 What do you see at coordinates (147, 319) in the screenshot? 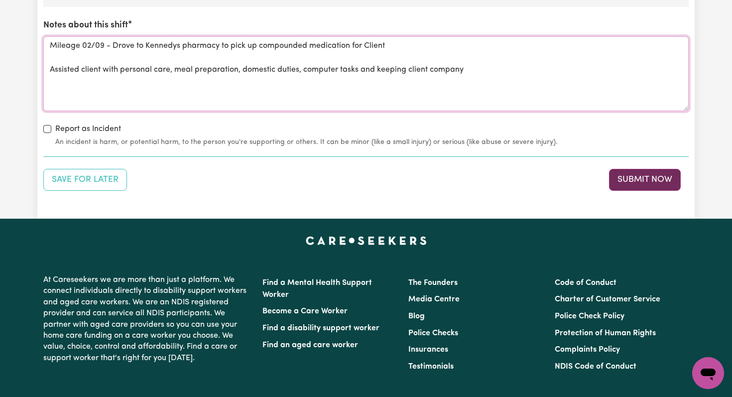
I see `p: At Careseekers we are more than just a platform. We connect individuals directly to disability su...` at bounding box center [147, 319].